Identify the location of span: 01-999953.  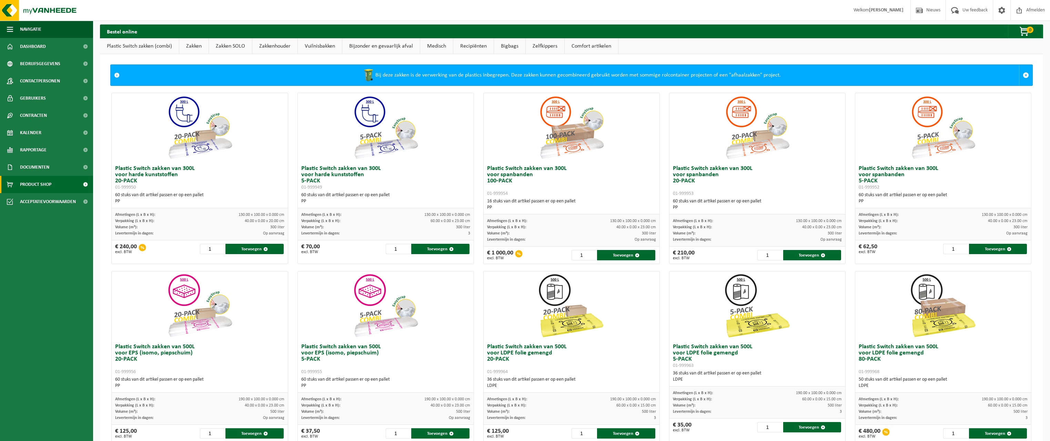
(683, 193).